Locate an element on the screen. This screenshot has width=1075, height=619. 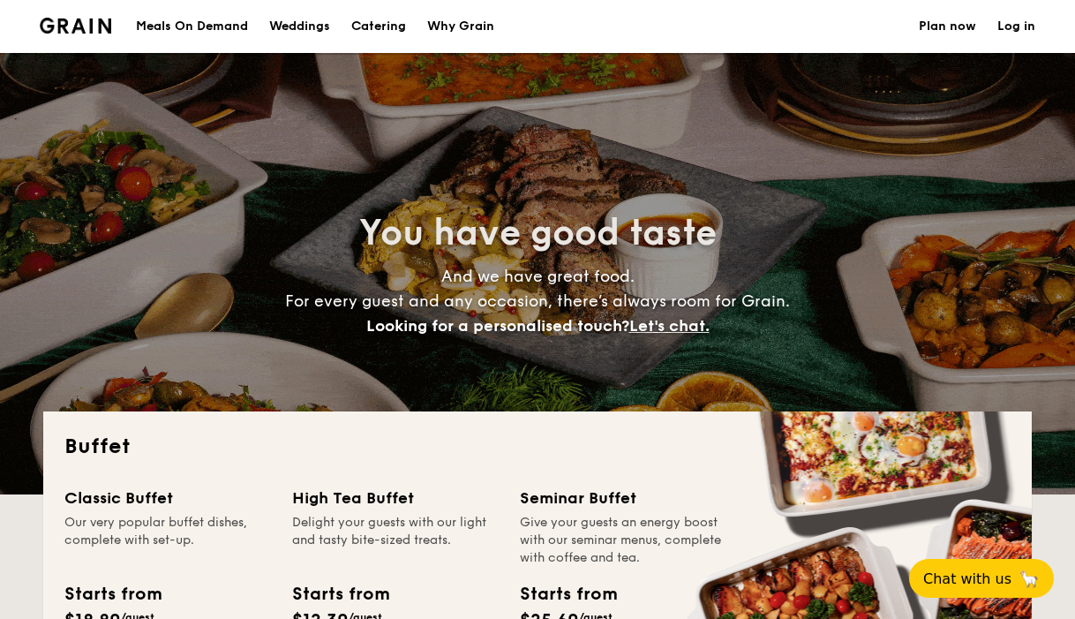
span: Let's chat. is located at coordinates (669, 326).